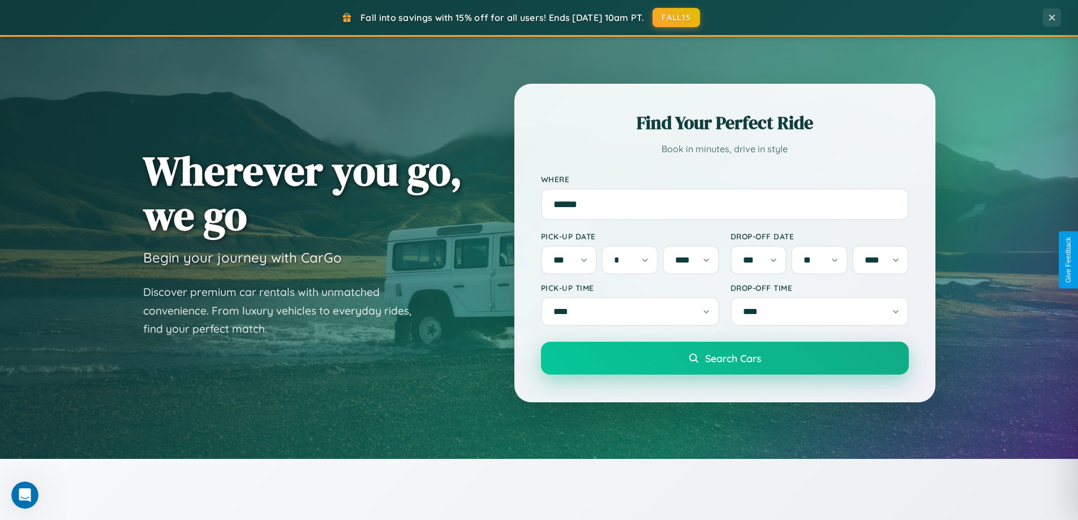  What do you see at coordinates (725, 149) in the screenshot?
I see `p: Book in minutes, drive in style` at bounding box center [725, 149].